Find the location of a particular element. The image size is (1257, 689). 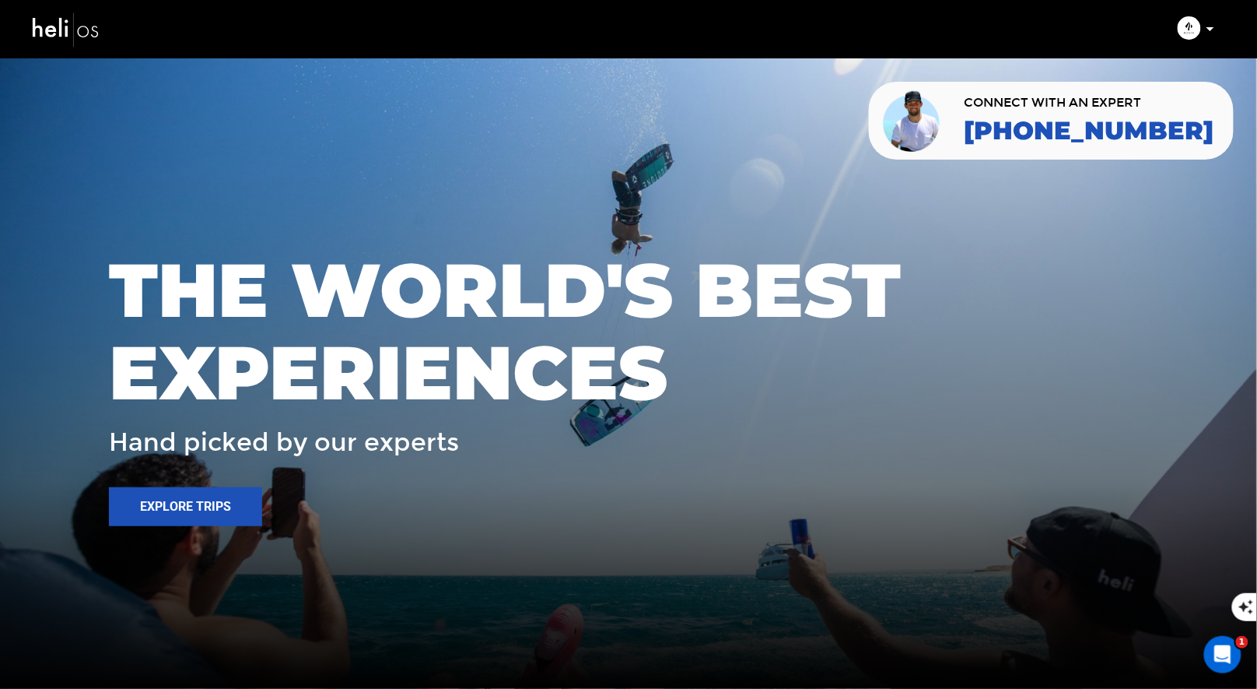

img: img_1e092992658a6b93aba699cbb498c2e1.png is located at coordinates (1190, 28).